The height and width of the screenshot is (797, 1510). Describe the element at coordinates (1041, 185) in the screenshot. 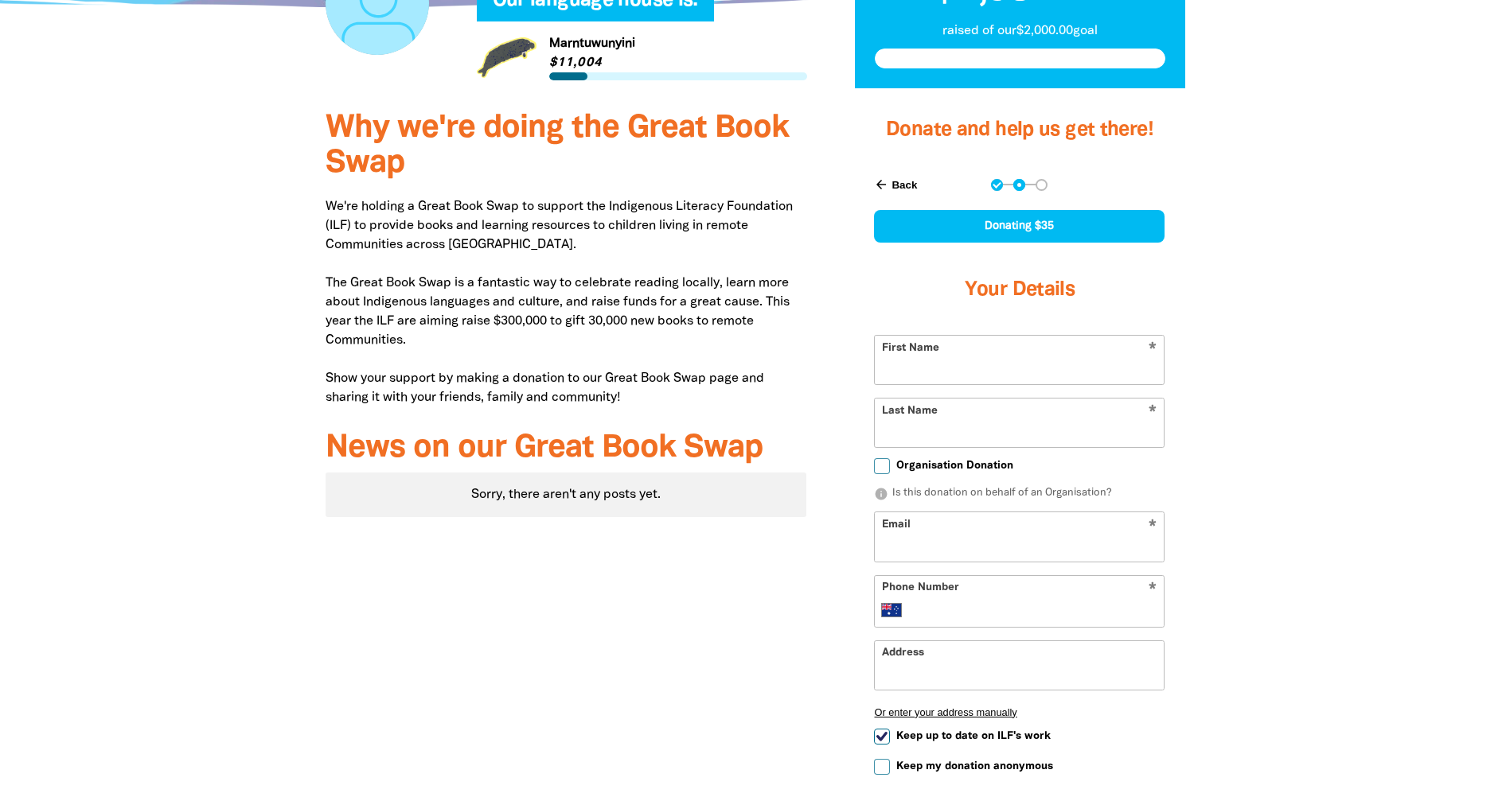

I see `button: Navigate to step 3 of 3 to enter your payment details` at that location.